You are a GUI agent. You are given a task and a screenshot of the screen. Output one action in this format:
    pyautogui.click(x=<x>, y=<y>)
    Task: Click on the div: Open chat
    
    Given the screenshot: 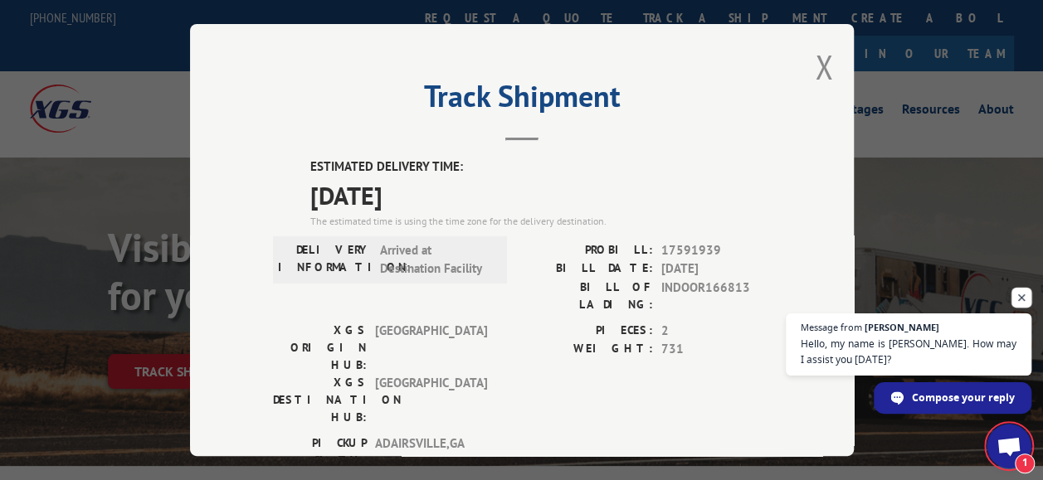 What is the action you would take?
    pyautogui.click(x=1009, y=446)
    